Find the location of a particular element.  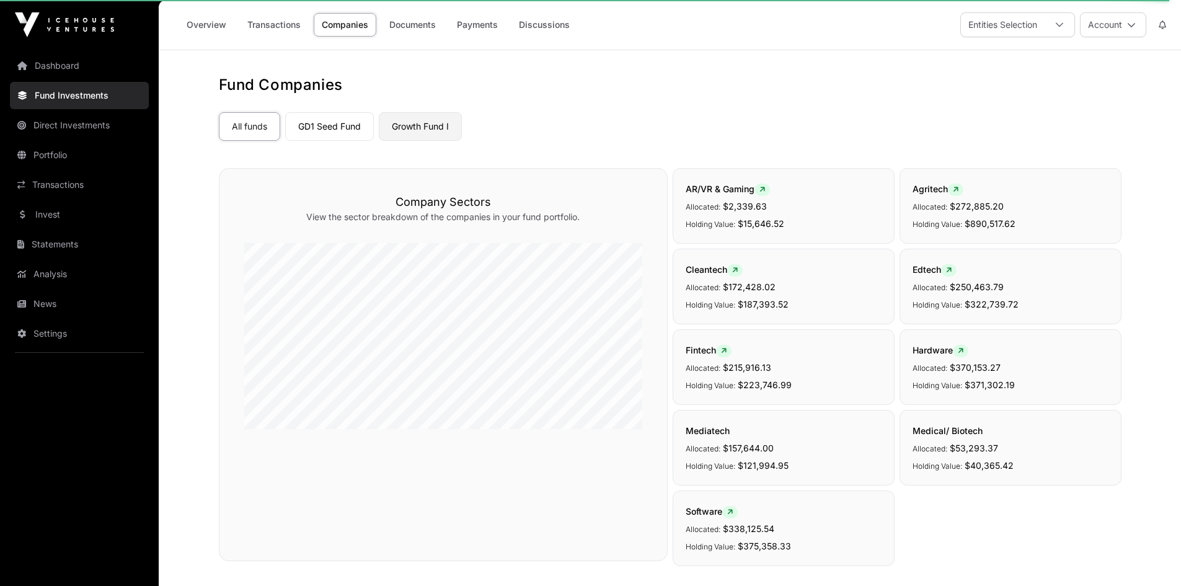

span: AR/VR & Gaming is located at coordinates (728, 189).